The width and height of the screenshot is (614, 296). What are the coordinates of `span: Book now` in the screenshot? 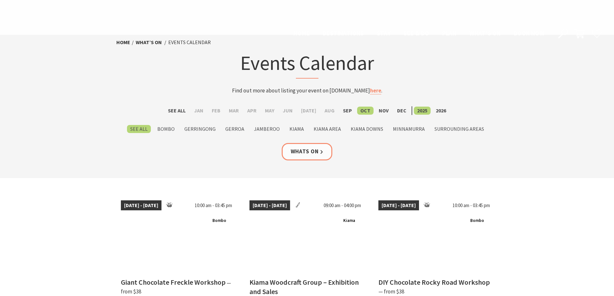 It's located at (529, 33).